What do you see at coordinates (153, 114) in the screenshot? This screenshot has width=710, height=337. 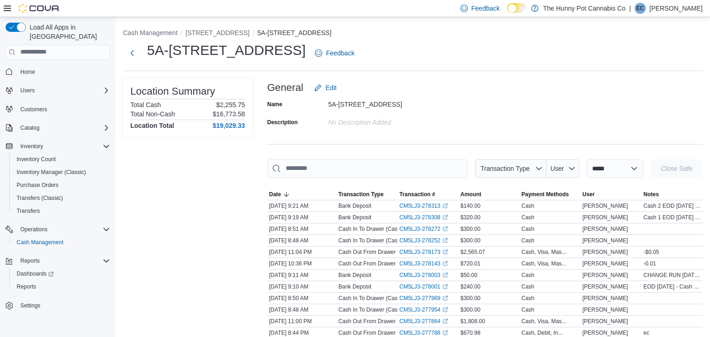 I see `h6: Total Non-Cash` at bounding box center [153, 114].